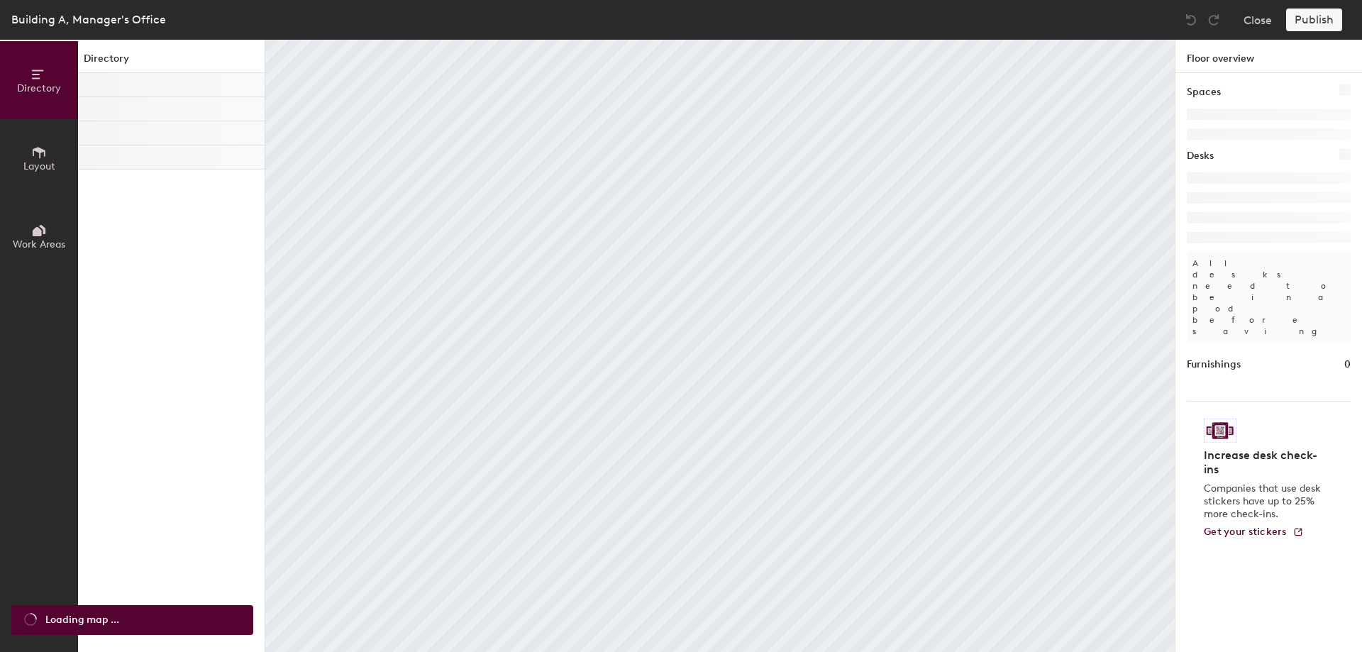 The height and width of the screenshot is (652, 1362). What do you see at coordinates (1269, 297) in the screenshot?
I see `p: All desks need to be in a pod before saving` at bounding box center [1269, 297].